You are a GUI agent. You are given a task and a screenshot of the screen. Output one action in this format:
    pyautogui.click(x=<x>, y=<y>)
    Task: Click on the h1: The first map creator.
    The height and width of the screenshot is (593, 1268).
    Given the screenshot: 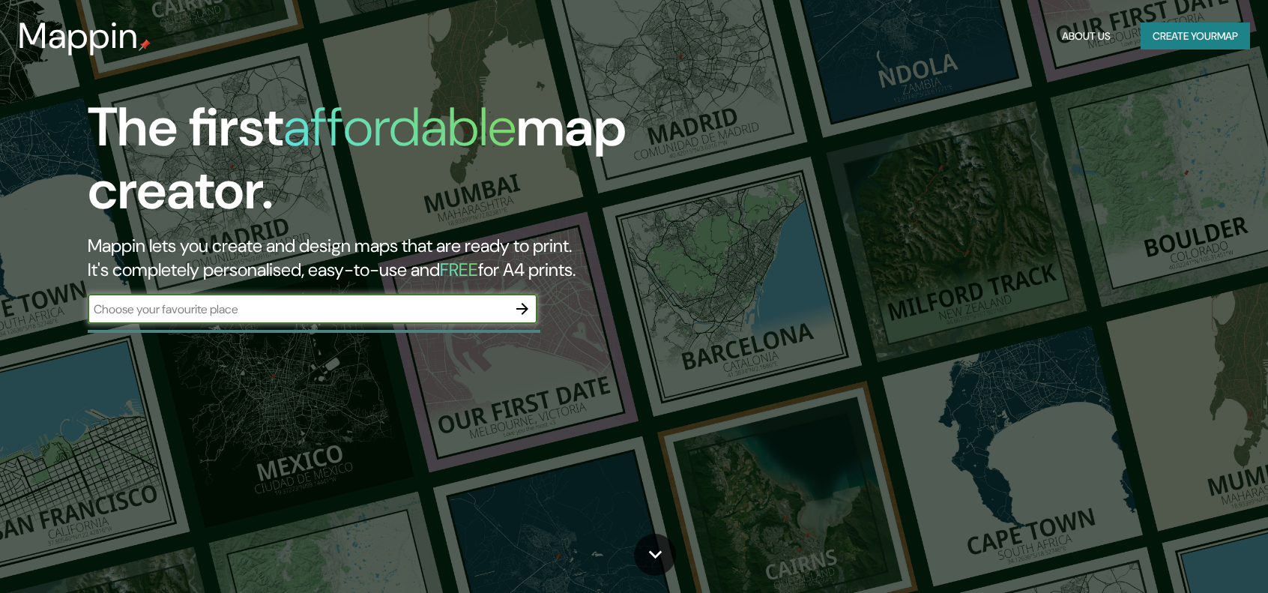 What is the action you would take?
    pyautogui.click(x=405, y=165)
    